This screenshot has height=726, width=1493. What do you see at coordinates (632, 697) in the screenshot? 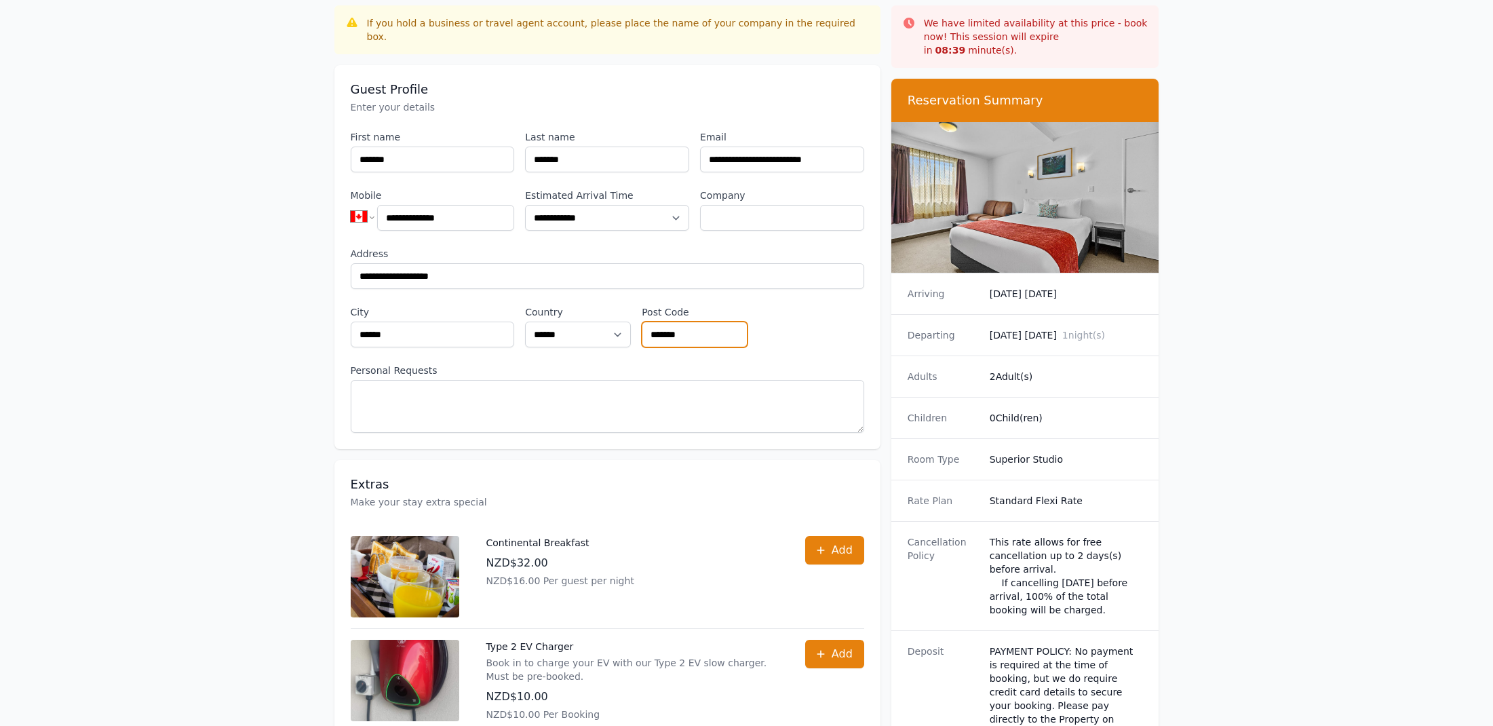
I see `p: NZD$10.00` at bounding box center [632, 697].